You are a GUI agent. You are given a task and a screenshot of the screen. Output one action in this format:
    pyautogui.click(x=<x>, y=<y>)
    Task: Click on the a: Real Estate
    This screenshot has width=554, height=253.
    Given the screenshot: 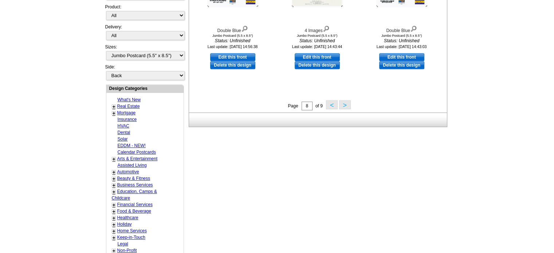 What is the action you would take?
    pyautogui.click(x=129, y=106)
    